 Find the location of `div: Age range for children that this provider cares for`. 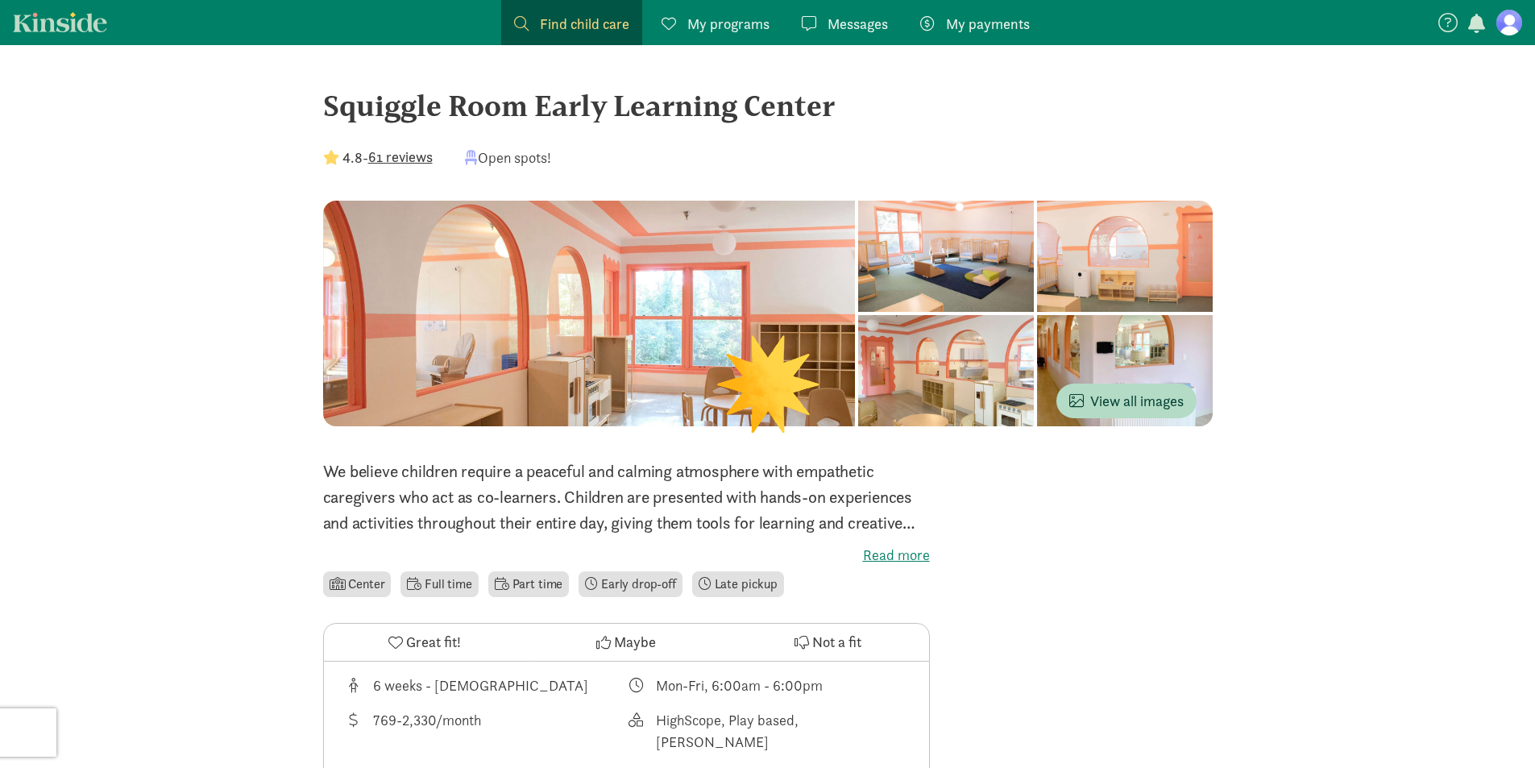

div: Age range for children that this provider cares for is located at coordinates (485, 685).